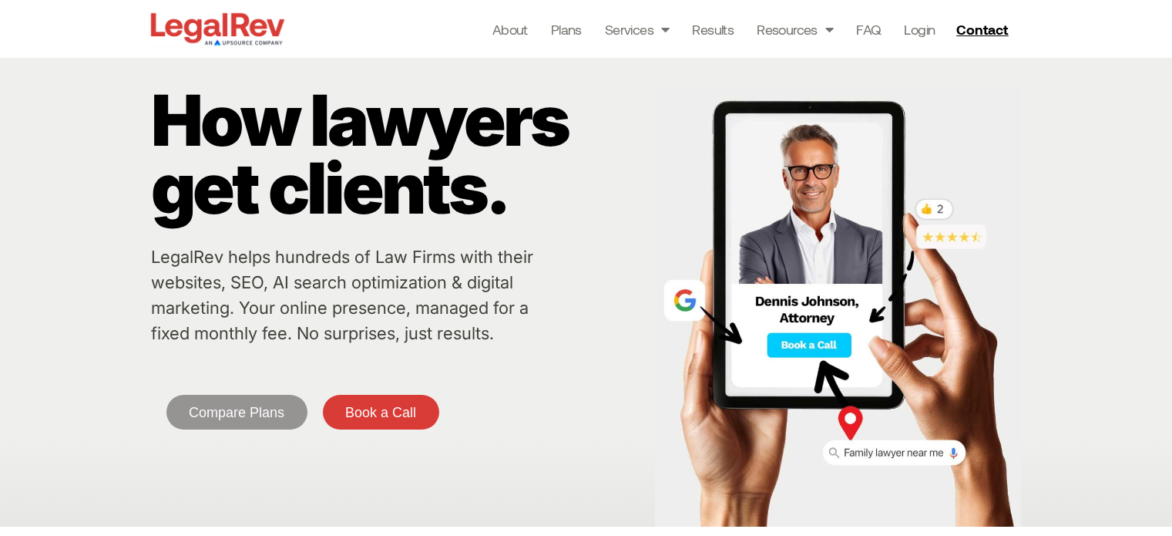 This screenshot has width=1172, height=536. I want to click on a: About, so click(510, 29).